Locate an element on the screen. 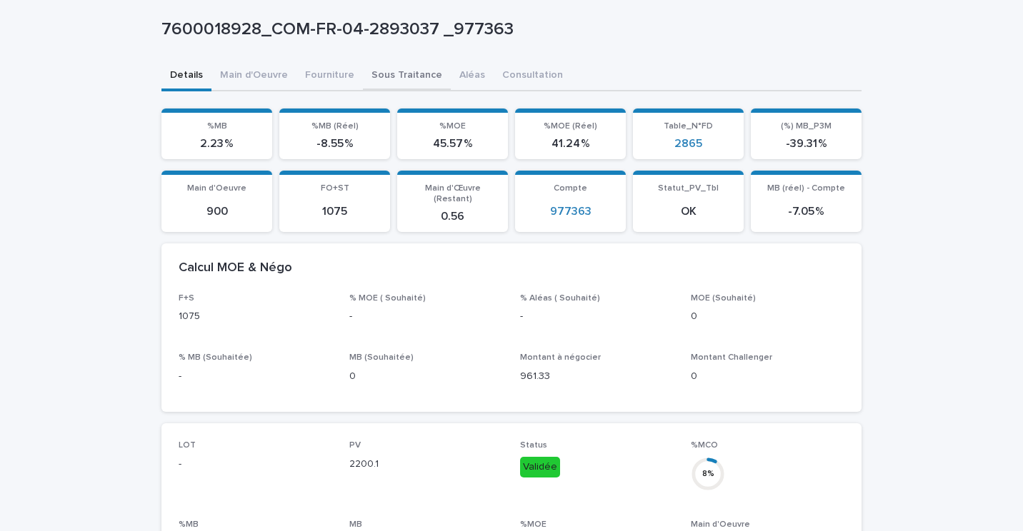 This screenshot has width=1023, height=531. button: Details is located at coordinates (186, 76).